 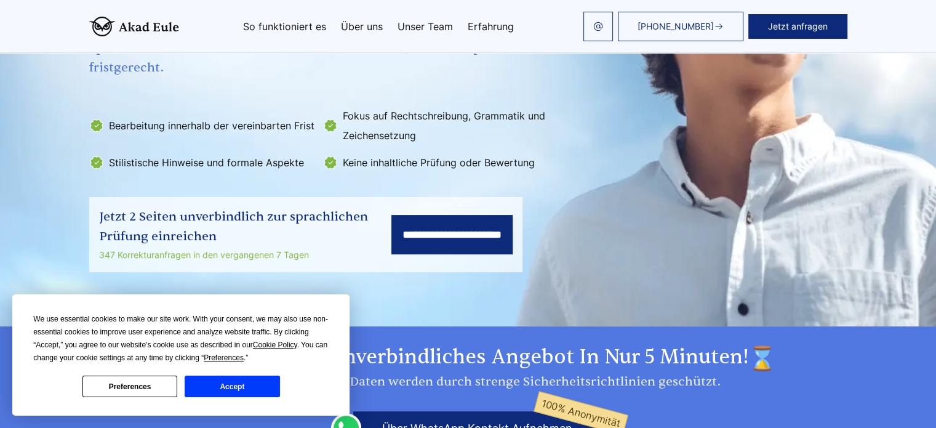 I want to click on li: Bearbeitung innerhalb der vereinbarten Frist, so click(x=202, y=126).